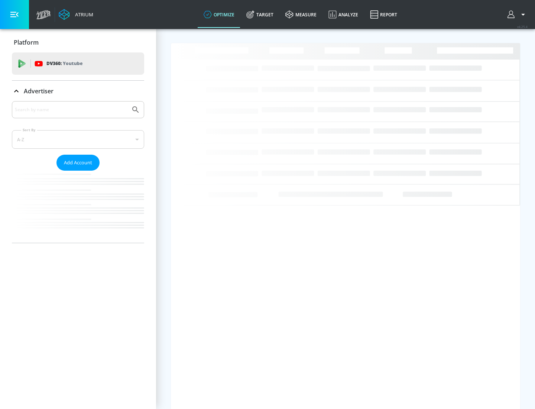 The width and height of the screenshot is (535, 409). I want to click on a: optimize, so click(219, 14).